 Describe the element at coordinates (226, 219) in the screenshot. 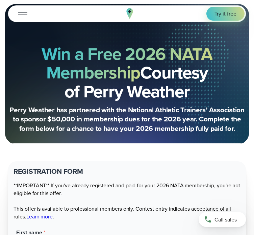

I see `span: Call sales` at that location.